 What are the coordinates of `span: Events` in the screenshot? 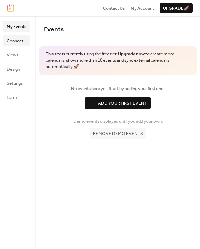 It's located at (54, 29).